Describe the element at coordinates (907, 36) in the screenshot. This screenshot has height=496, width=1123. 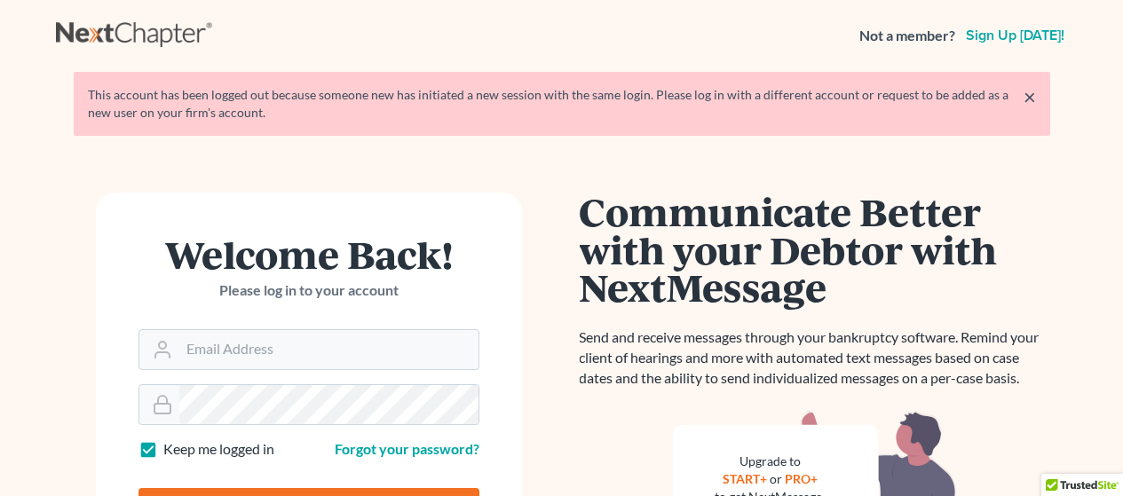
I see `strong: Not a member?` at that location.